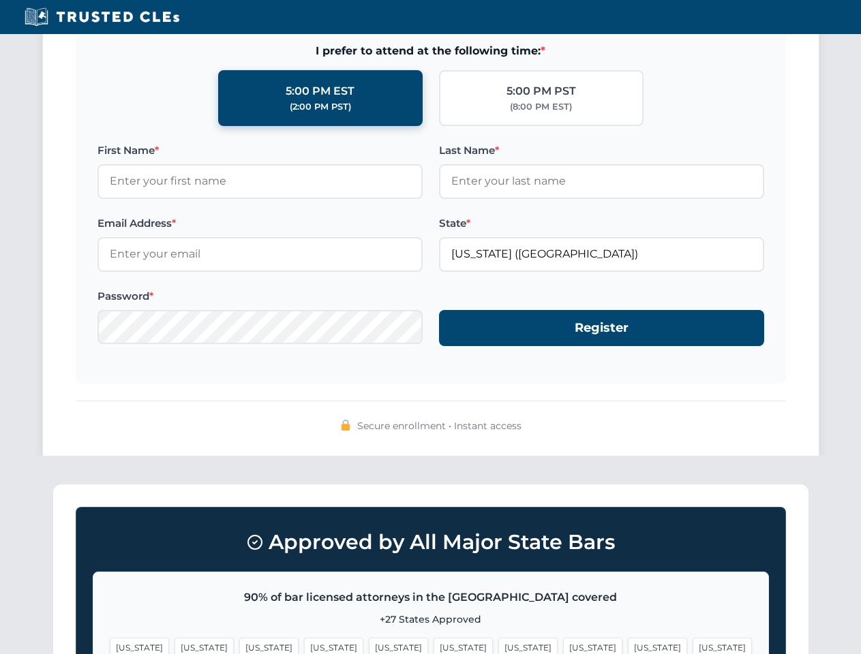 This screenshot has width=861, height=654. What do you see at coordinates (601, 328) in the screenshot?
I see `button: Register` at bounding box center [601, 328].